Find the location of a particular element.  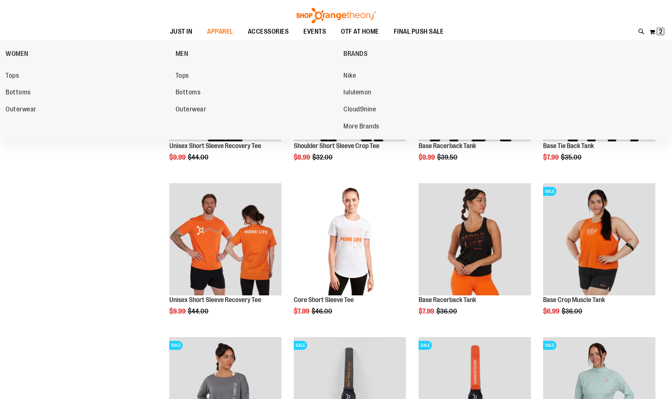

a: ACCESSORIES is located at coordinates (268, 32).